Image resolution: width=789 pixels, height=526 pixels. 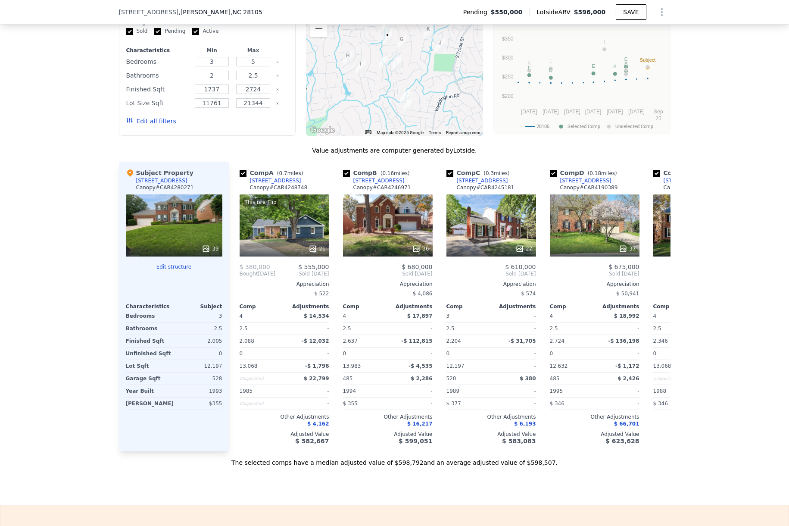 I want to click on div: Garage Sqft, so click(x=149, y=378).